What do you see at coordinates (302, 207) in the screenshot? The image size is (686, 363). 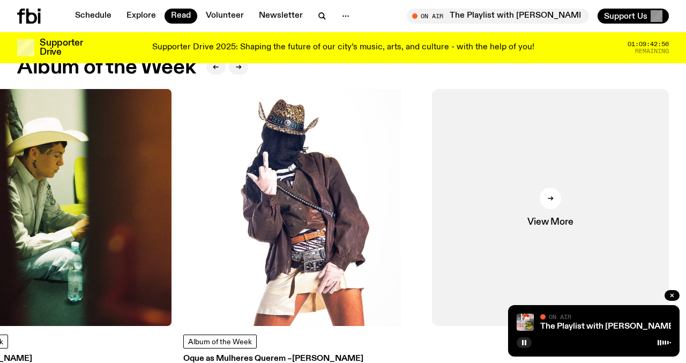 I see `img: A veiled figure bends to the side, with their middle finger up. They are wearing a cowboy hat and...` at bounding box center [302, 207].